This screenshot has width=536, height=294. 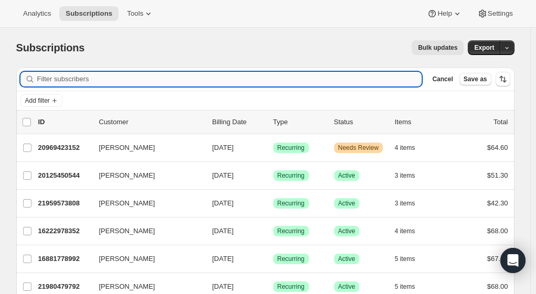 I want to click on button: Subscriptions, so click(x=89, y=14).